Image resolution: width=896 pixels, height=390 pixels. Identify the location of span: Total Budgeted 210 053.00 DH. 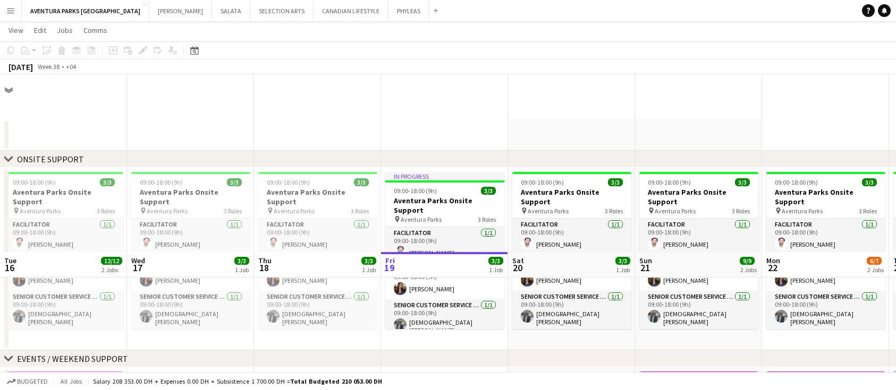
(336, 381).